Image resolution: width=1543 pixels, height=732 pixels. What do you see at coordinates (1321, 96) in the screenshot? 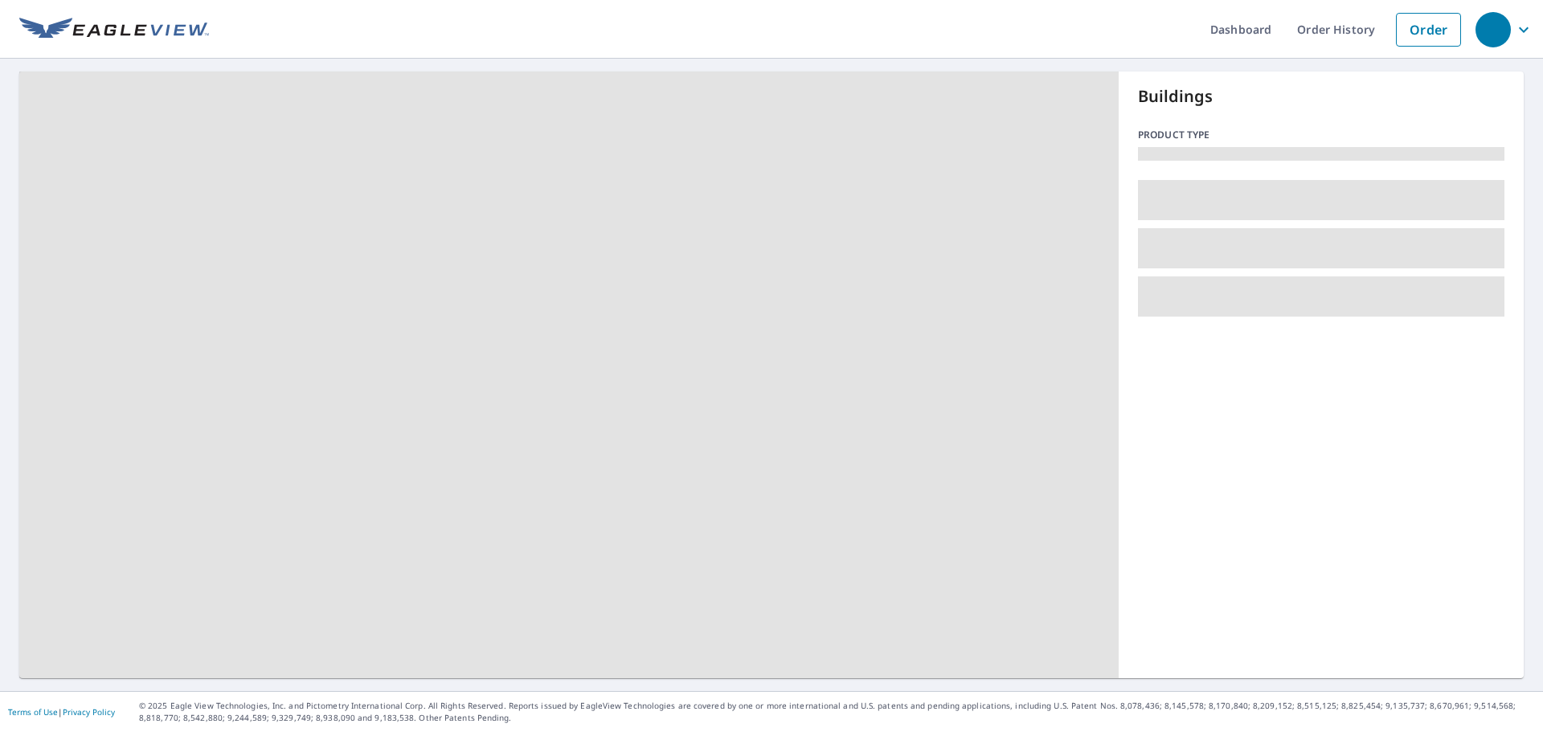
I see `p: Buildings` at bounding box center [1321, 96].